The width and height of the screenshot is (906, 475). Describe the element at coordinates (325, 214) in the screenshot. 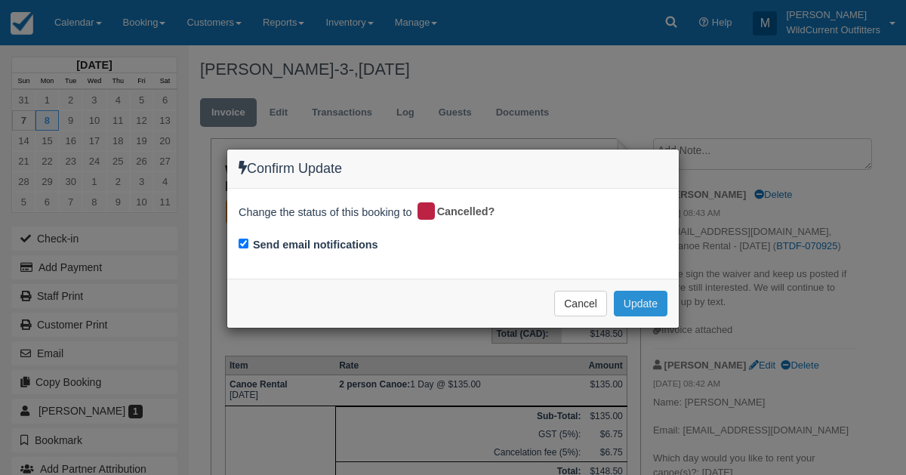

I see `span: Change the status of this booking to` at that location.